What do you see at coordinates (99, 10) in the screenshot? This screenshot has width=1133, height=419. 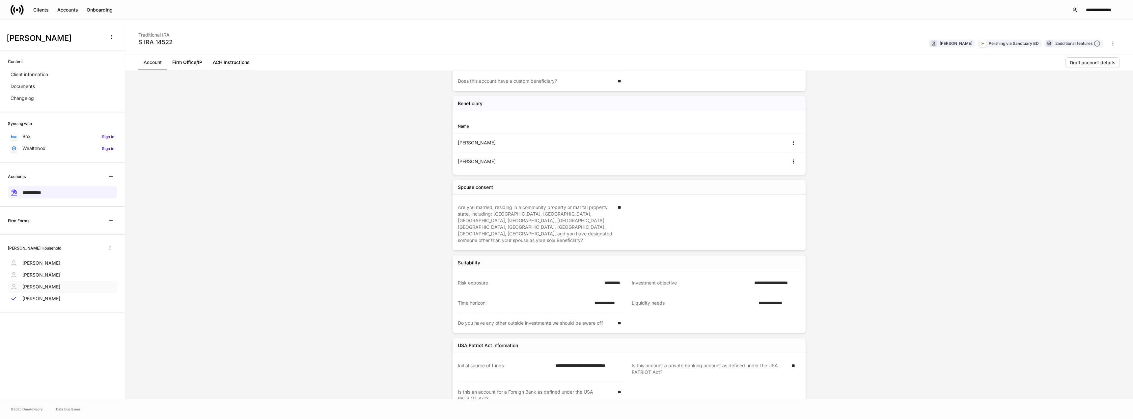 I see `button: Onboarding` at bounding box center [99, 10].